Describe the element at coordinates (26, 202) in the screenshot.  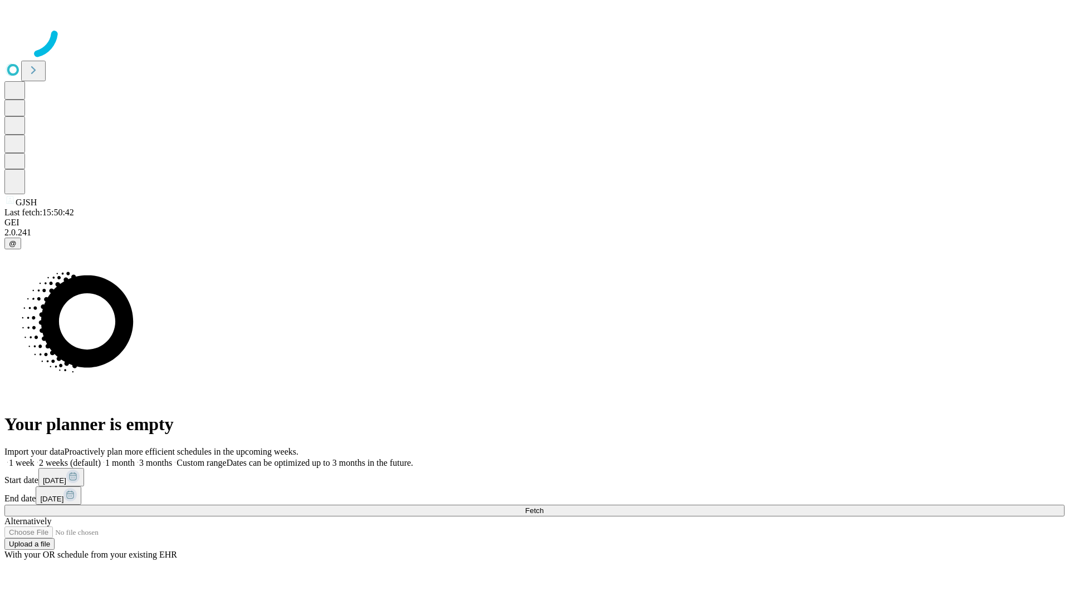
I see `span: GJSH` at that location.